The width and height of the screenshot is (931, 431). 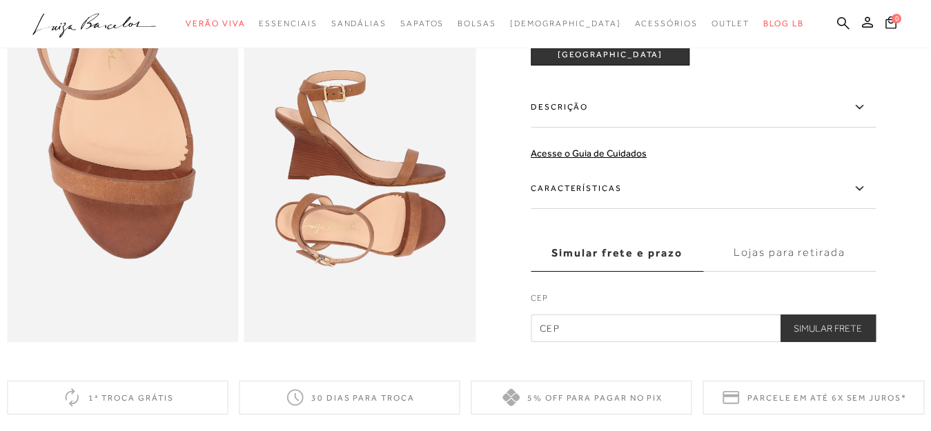 What do you see at coordinates (814, 397) in the screenshot?
I see `div: Parcele em até 6x sem juros*` at bounding box center [814, 397].